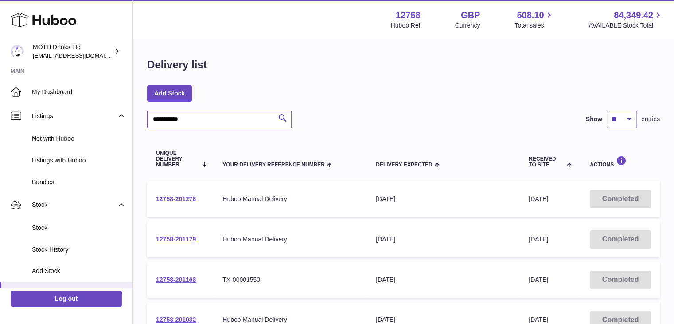 The height and width of the screenshot is (324, 674). I want to click on a: 508.10 Total sales, so click(534, 20).